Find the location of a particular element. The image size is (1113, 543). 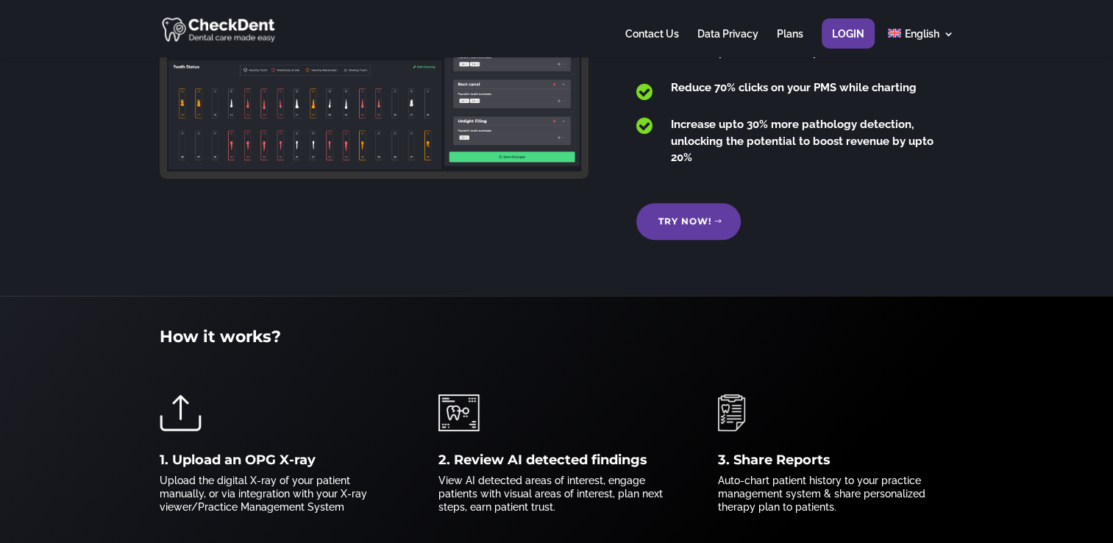

a: Try Now! is located at coordinates (688, 221).